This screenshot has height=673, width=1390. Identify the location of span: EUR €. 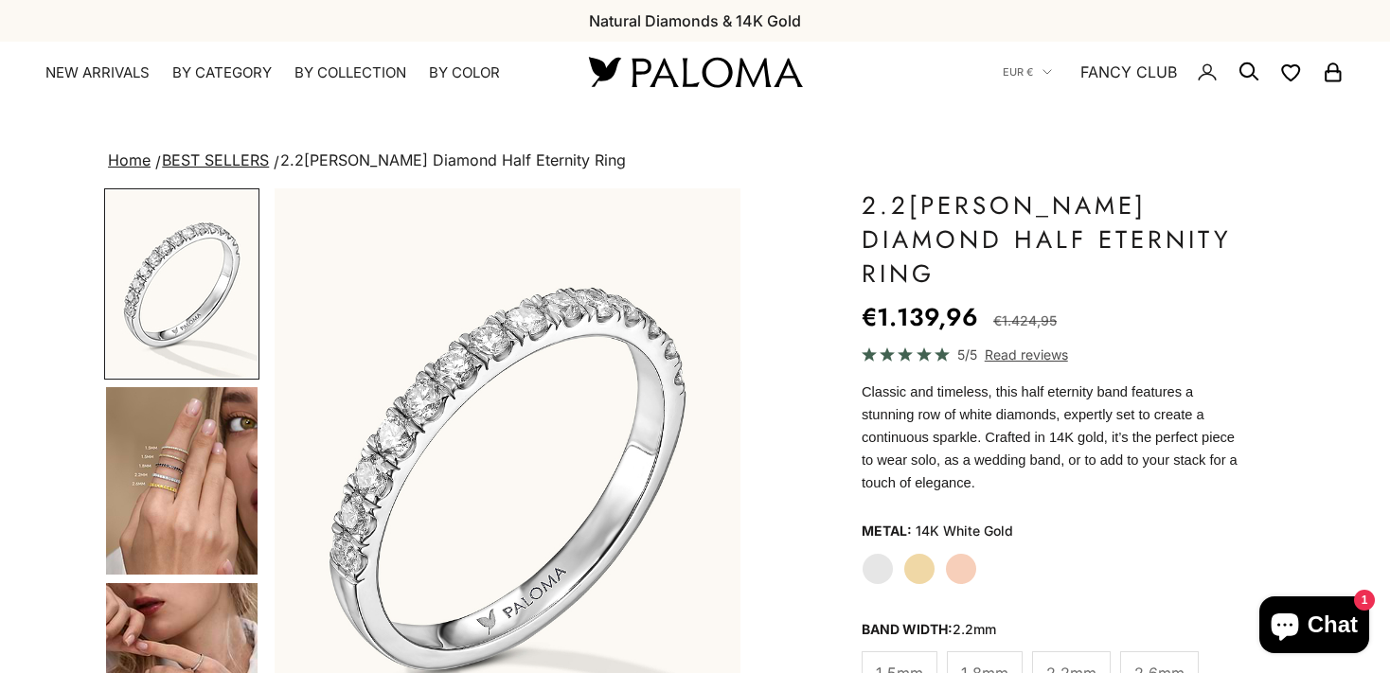
(1018, 72).